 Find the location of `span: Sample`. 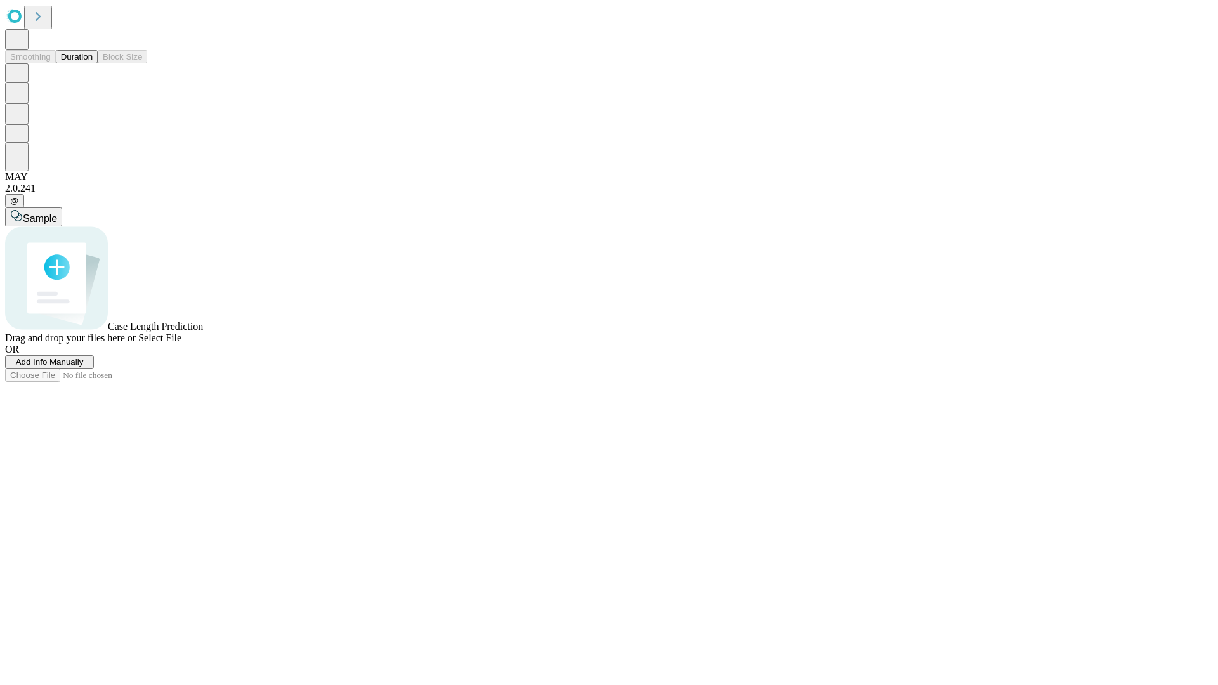

span: Sample is located at coordinates (40, 218).